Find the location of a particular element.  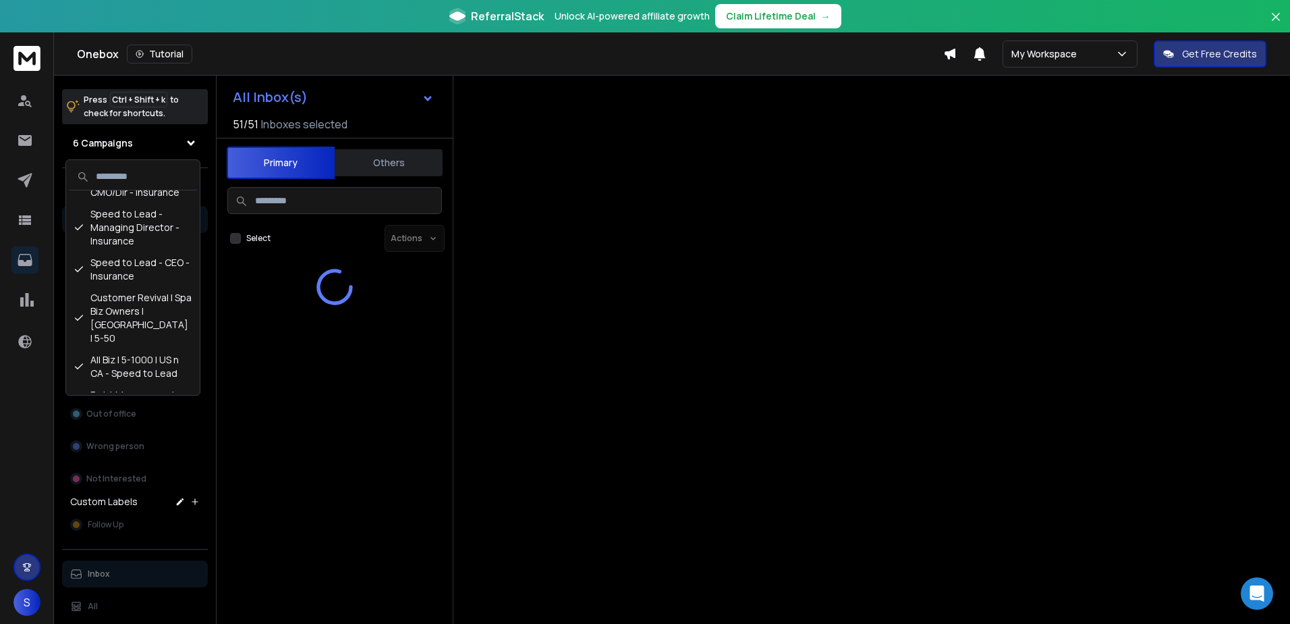

p: Press to check for shortcuts. is located at coordinates (131, 107).